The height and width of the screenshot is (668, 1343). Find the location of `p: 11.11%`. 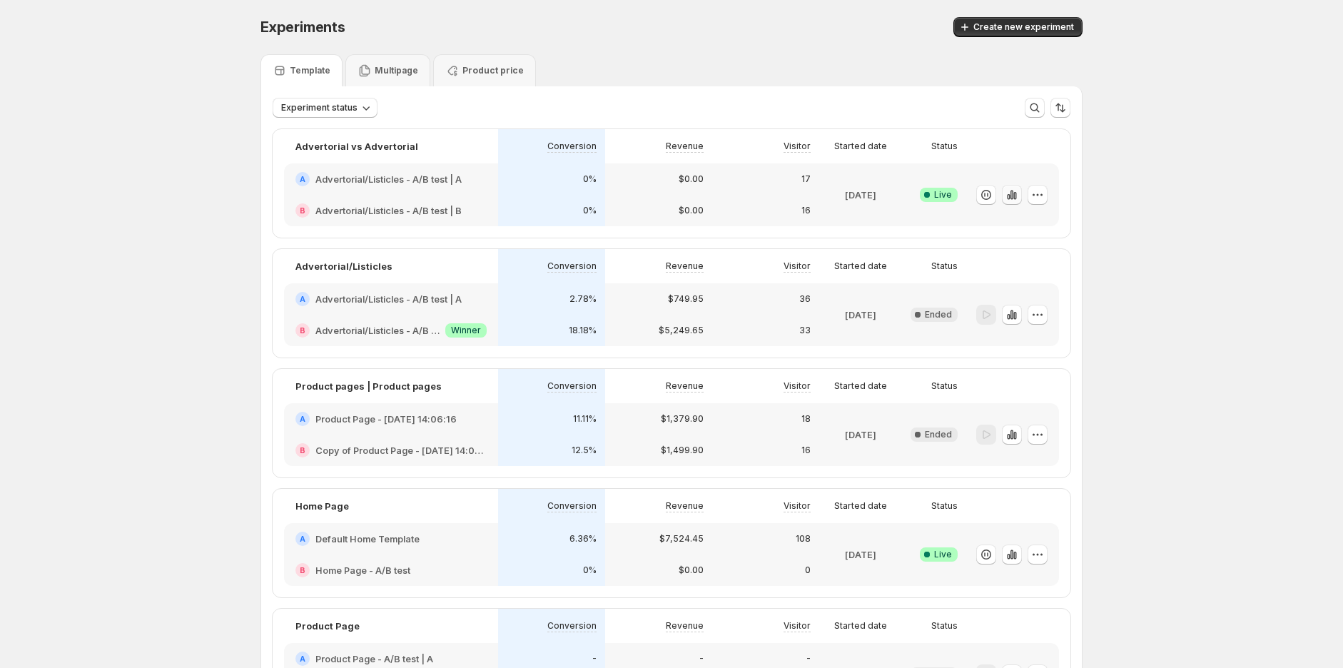

p: 11.11% is located at coordinates (584, 419).